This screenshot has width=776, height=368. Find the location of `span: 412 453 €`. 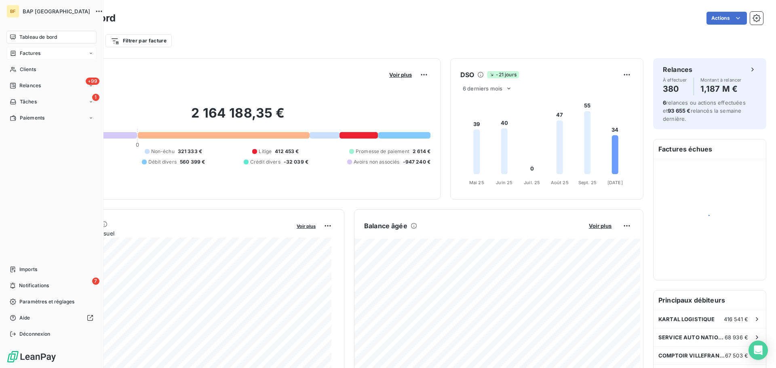

span: 412 453 € is located at coordinates (286, 152).